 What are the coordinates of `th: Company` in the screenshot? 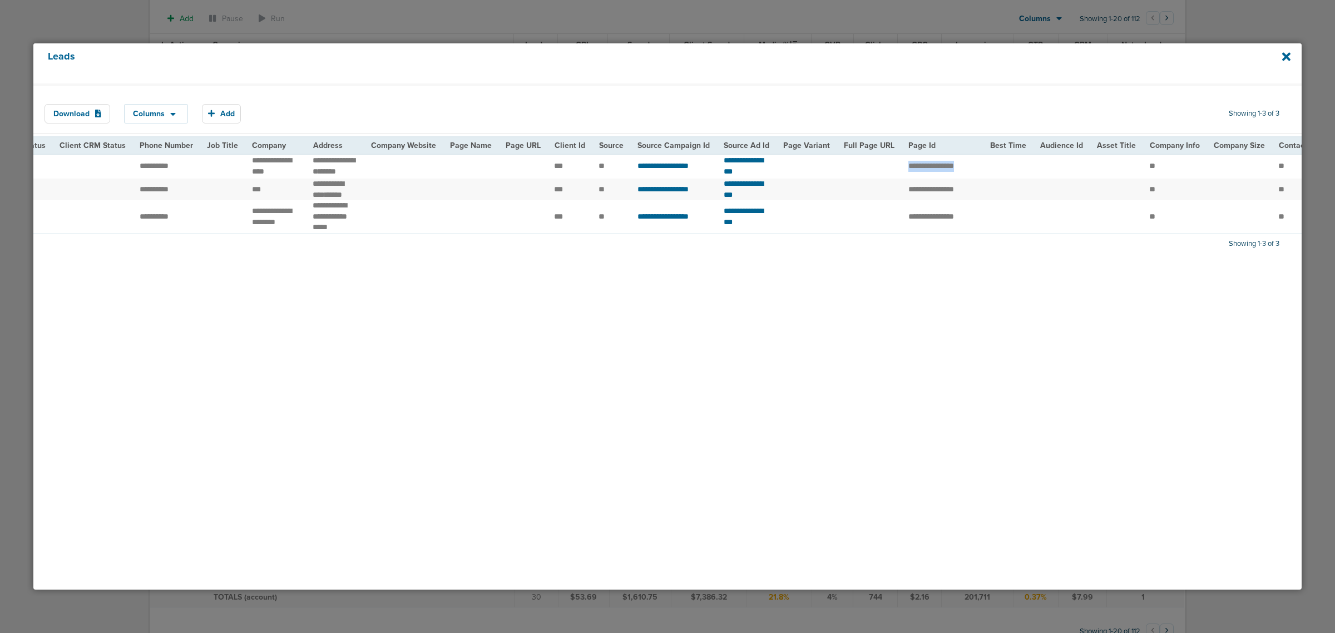 It's located at (276, 145).